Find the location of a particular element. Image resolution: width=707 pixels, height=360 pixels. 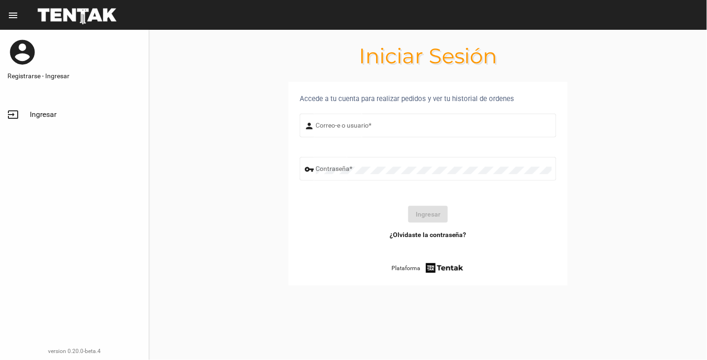

mat-icon: input is located at coordinates (13, 115).